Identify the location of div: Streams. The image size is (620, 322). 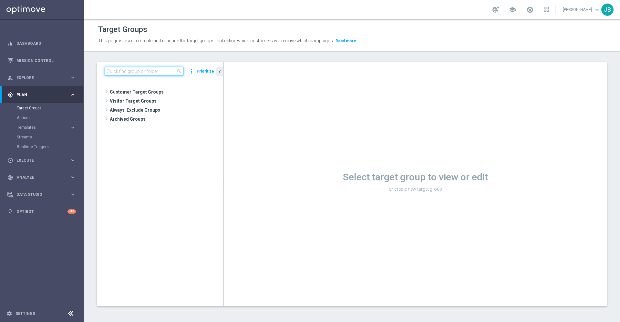
(50, 137).